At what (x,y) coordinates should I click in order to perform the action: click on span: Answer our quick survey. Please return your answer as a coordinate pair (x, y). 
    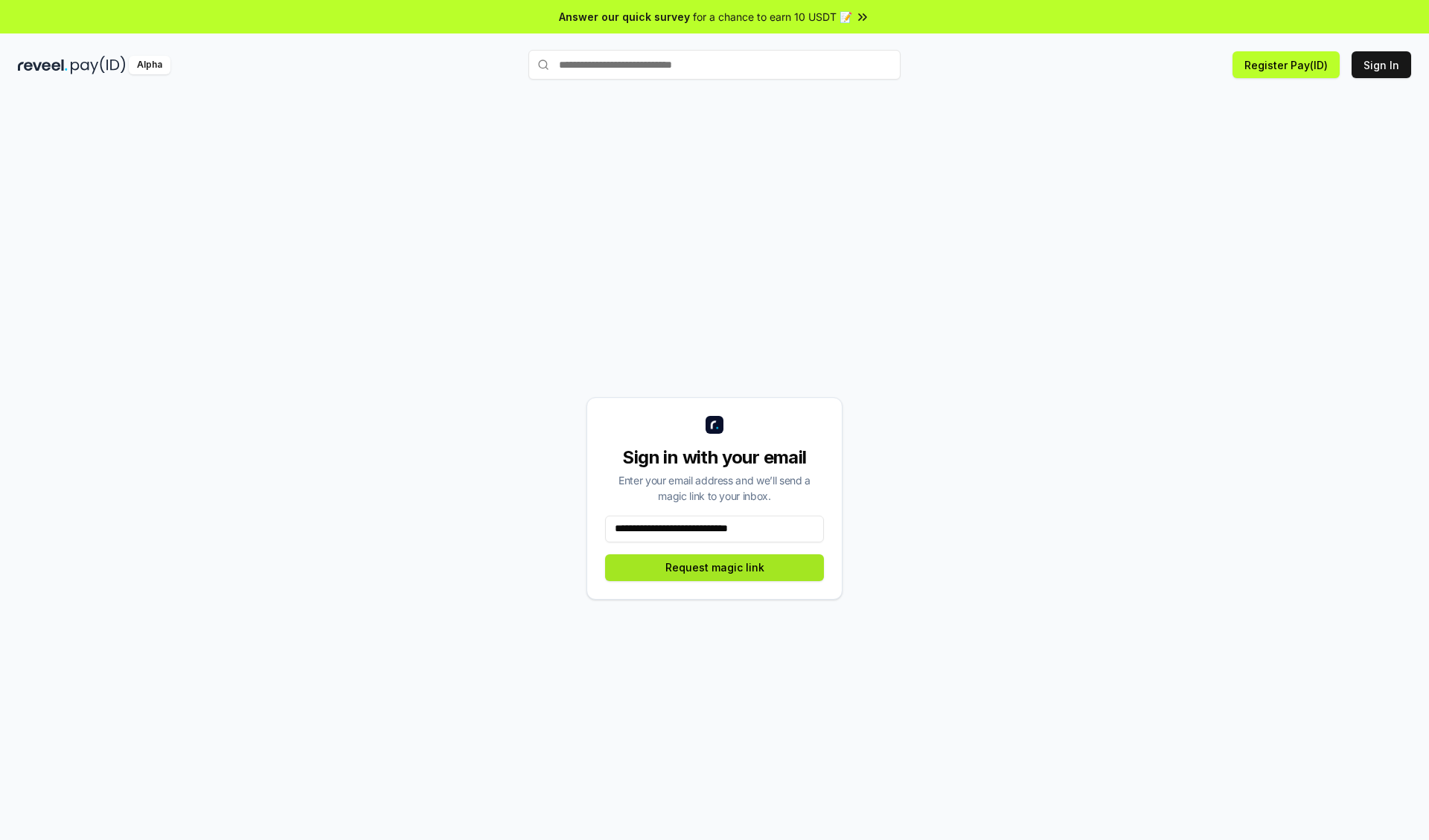
    Looking at the image, I should click on (624, 16).